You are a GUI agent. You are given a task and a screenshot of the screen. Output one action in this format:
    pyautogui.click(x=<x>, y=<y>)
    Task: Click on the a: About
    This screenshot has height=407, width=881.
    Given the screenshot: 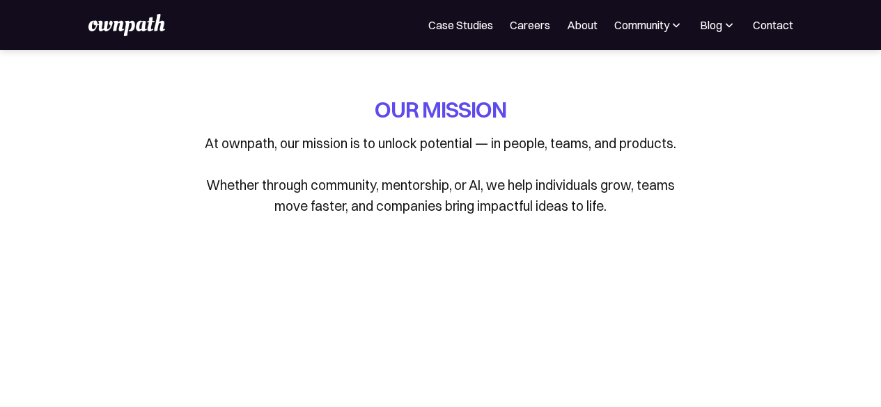 What is the action you would take?
    pyautogui.click(x=582, y=25)
    